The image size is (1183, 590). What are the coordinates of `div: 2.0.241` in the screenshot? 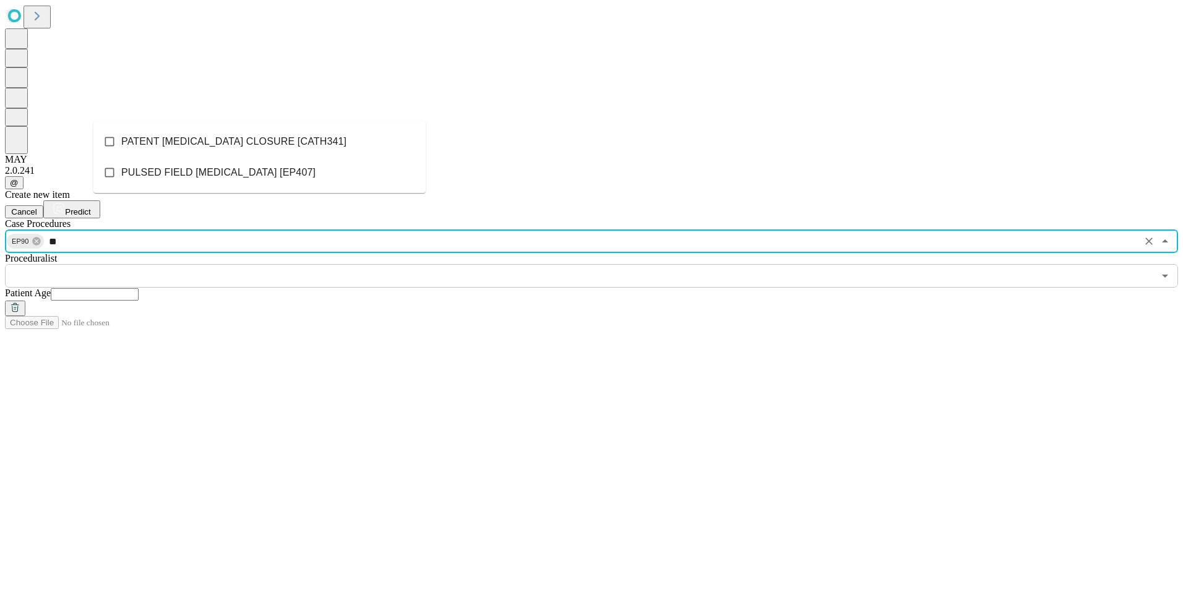 It's located at (592, 171).